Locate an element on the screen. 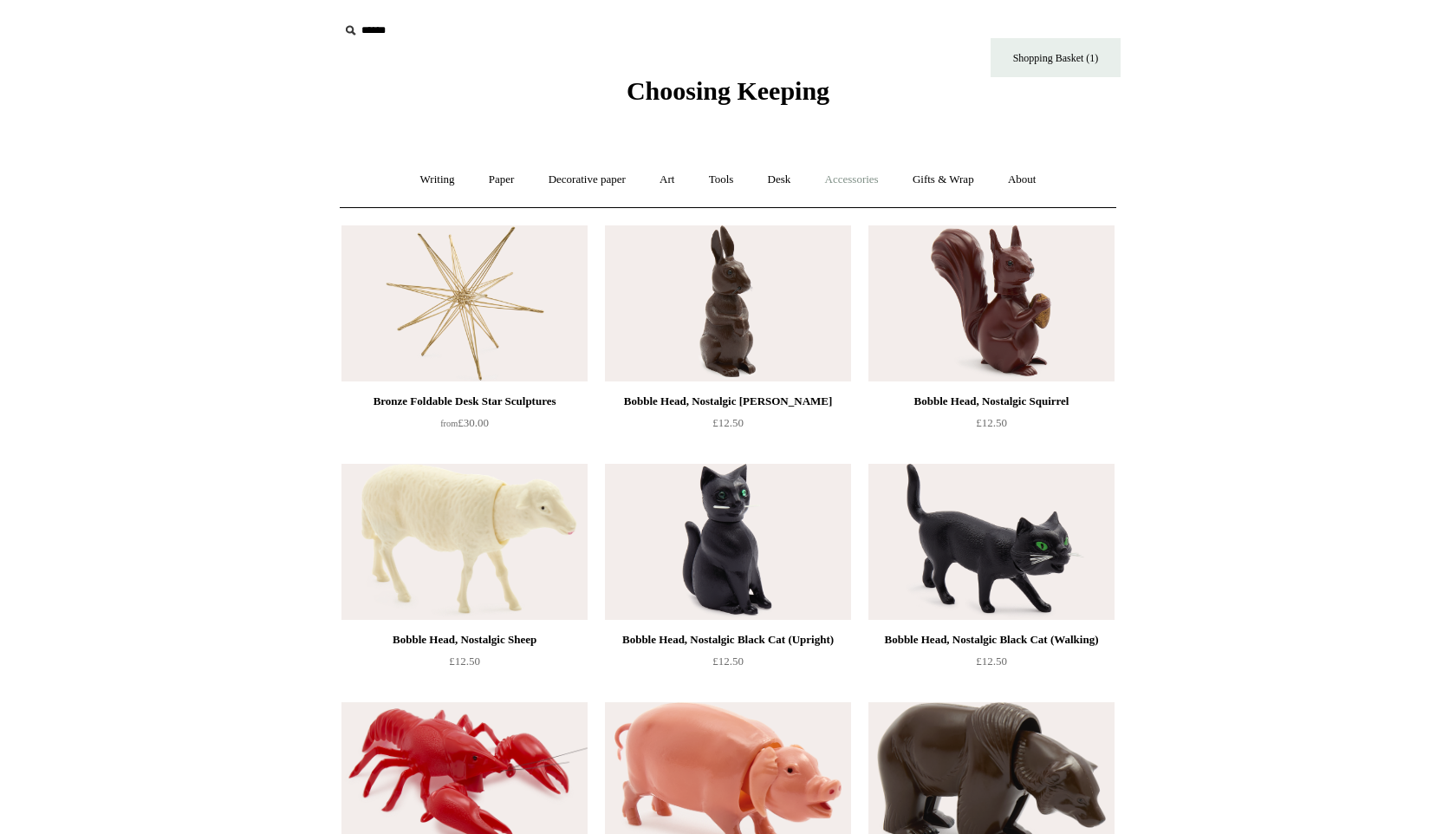 The width and height of the screenshot is (1456, 834). a: Bronze Foldable Desk Star Sculptures from£30.00 is located at coordinates (465, 426).